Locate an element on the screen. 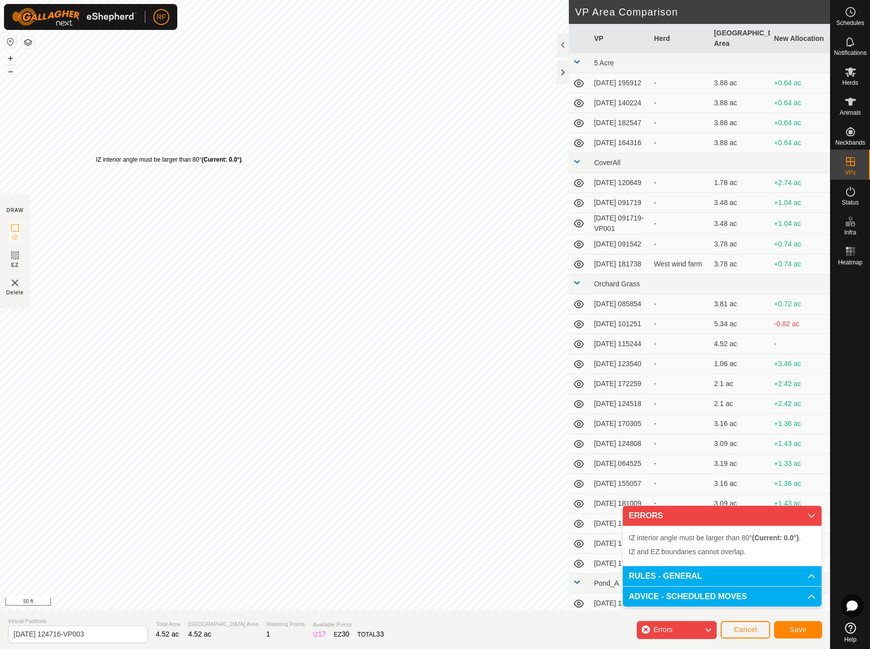  div: DRAW is located at coordinates (15, 210).